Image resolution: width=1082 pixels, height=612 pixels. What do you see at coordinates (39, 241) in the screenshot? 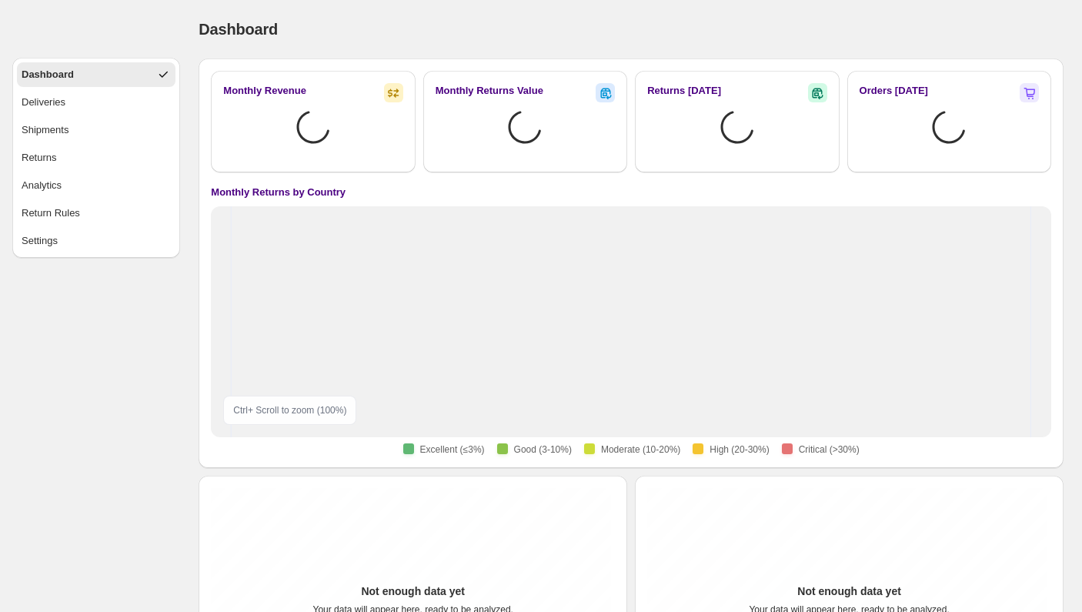
I see `div: Settings` at bounding box center [39, 241].